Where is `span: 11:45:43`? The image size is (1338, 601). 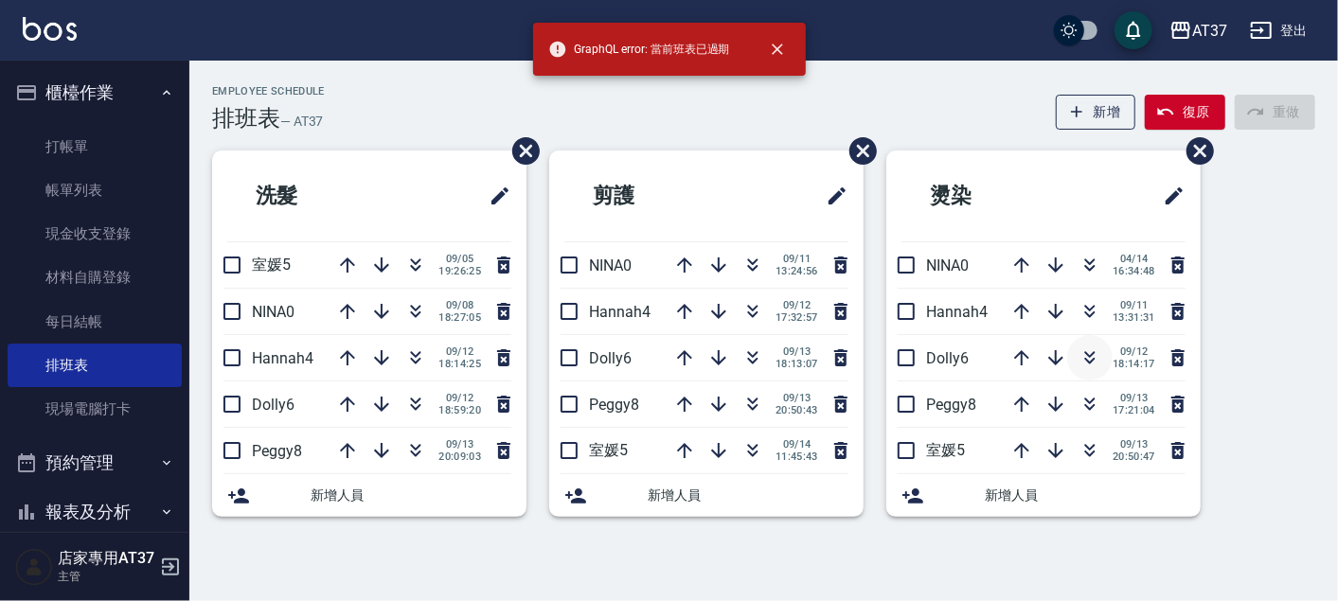
span: 11:45:43 is located at coordinates (796, 456).